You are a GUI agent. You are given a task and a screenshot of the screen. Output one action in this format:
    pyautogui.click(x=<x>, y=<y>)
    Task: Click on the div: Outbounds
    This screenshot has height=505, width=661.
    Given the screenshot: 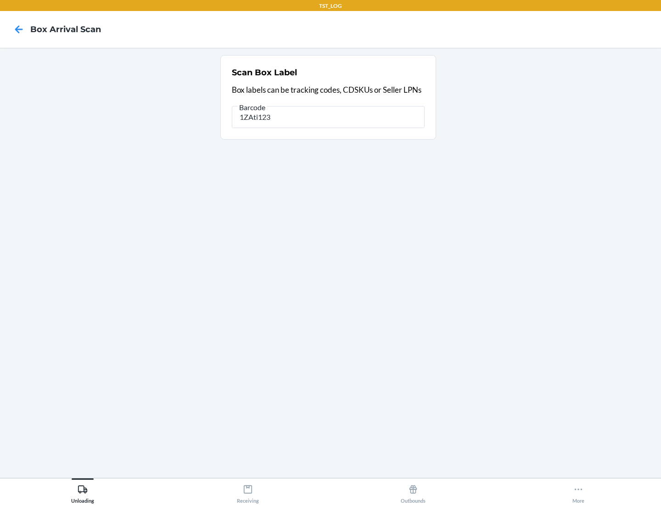 What is the action you would take?
    pyautogui.click(x=413, y=492)
    